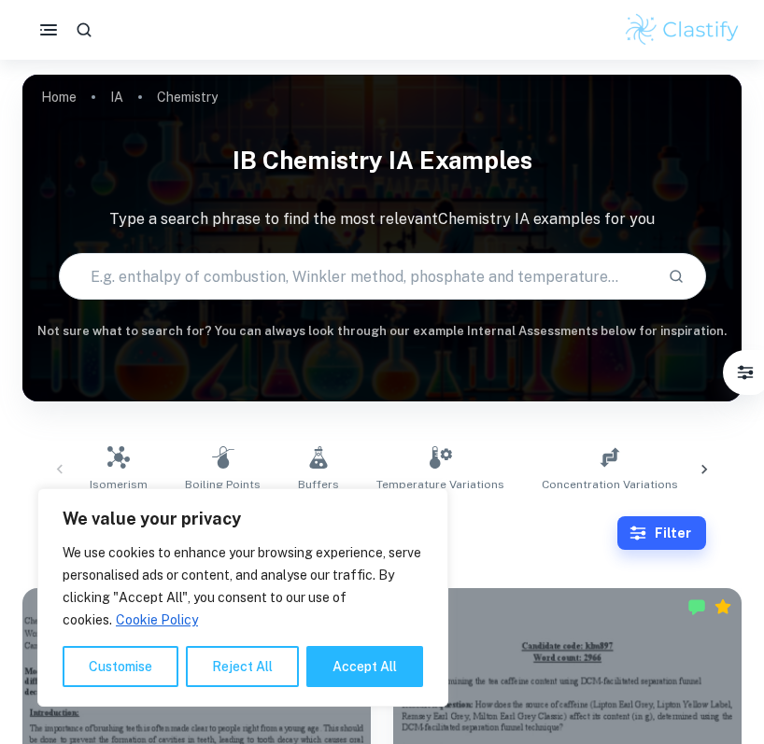 This screenshot has width=764, height=744. Describe the element at coordinates (243, 598) in the screenshot. I see `div: We value your privacy` at that location.